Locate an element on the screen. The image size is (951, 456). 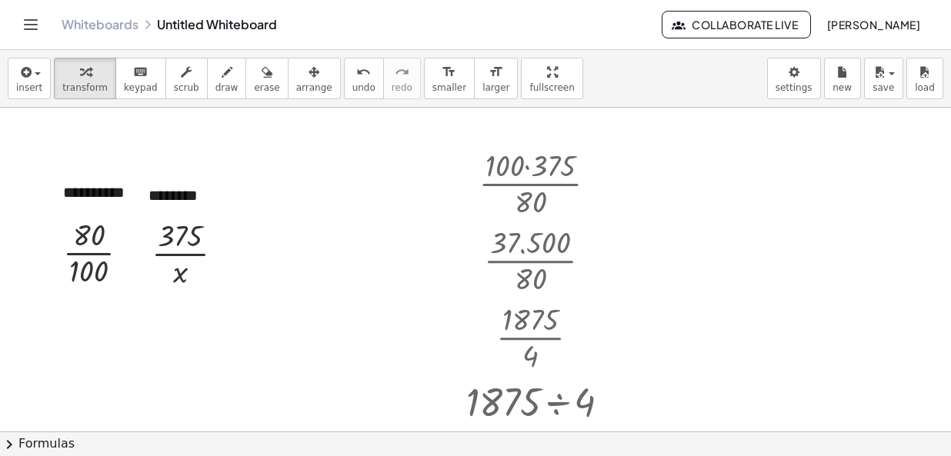
button: load is located at coordinates (925, 78).